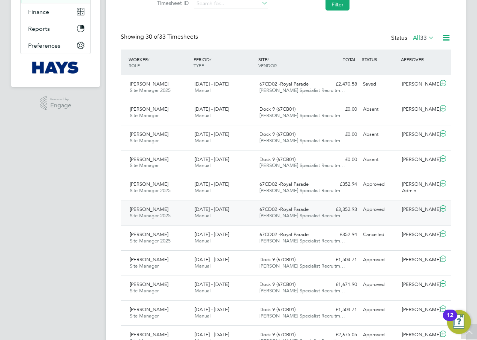 This screenshot has width=477, height=340. I want to click on div: £1,671.90, so click(341, 285).